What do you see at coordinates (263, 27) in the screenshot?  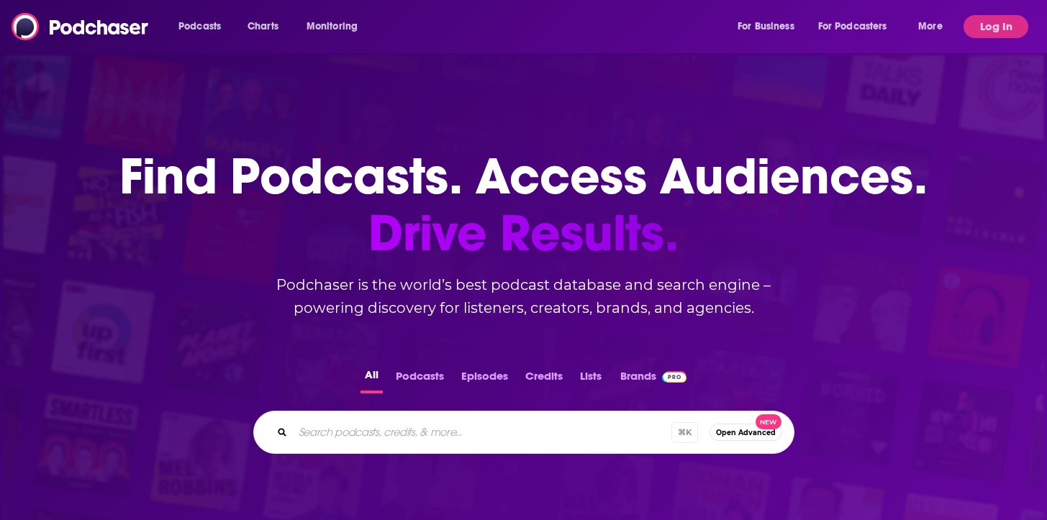 I see `a: Charts` at bounding box center [263, 27].